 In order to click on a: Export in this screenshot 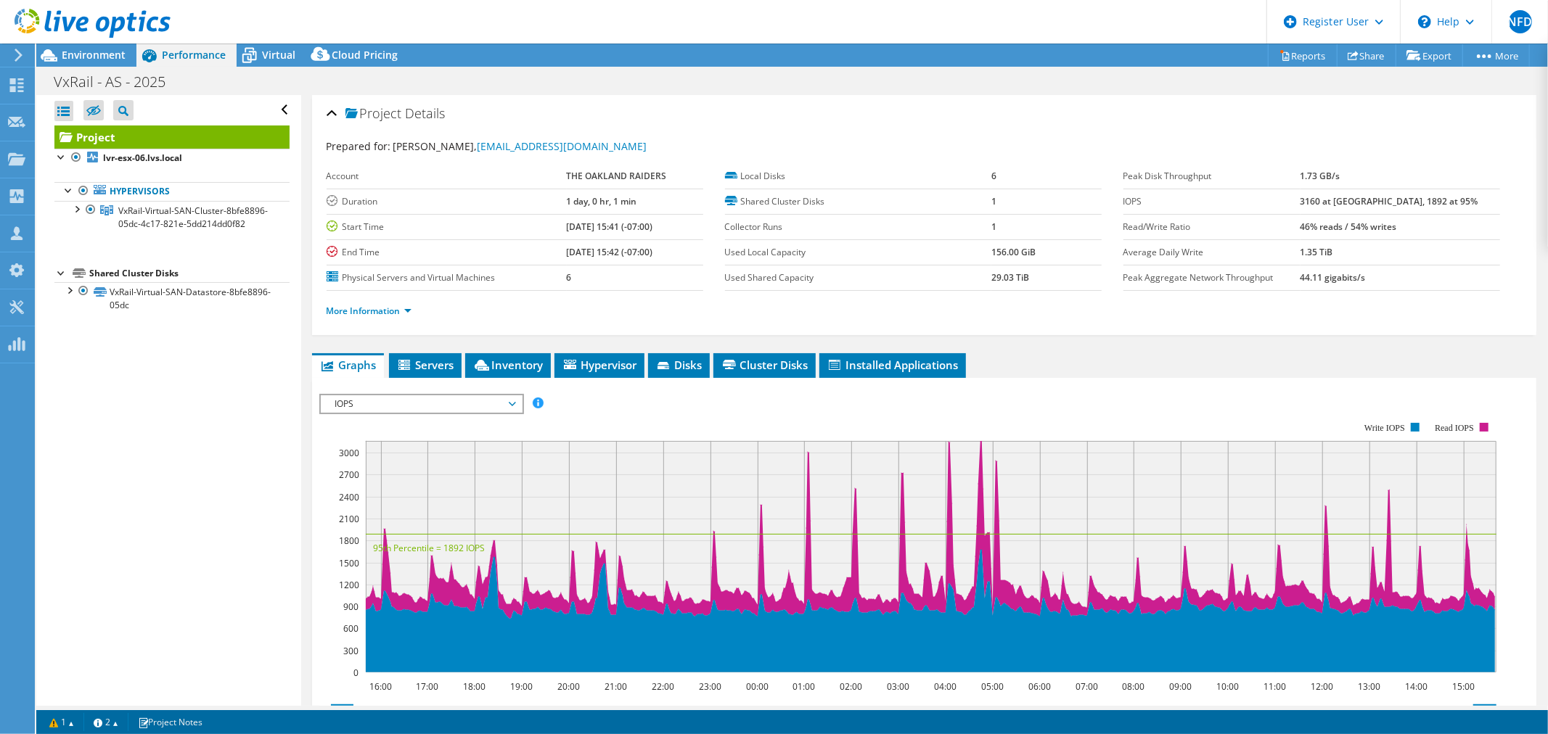, I will do `click(1429, 55)`.